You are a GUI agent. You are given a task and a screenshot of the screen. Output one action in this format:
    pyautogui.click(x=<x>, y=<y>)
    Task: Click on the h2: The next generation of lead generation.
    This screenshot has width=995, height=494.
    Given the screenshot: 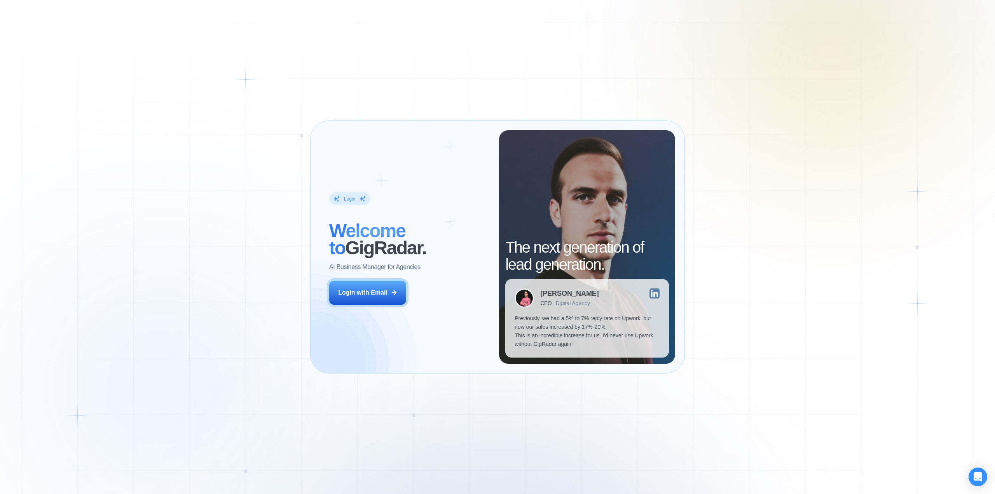 What is the action you would take?
    pyautogui.click(x=587, y=256)
    